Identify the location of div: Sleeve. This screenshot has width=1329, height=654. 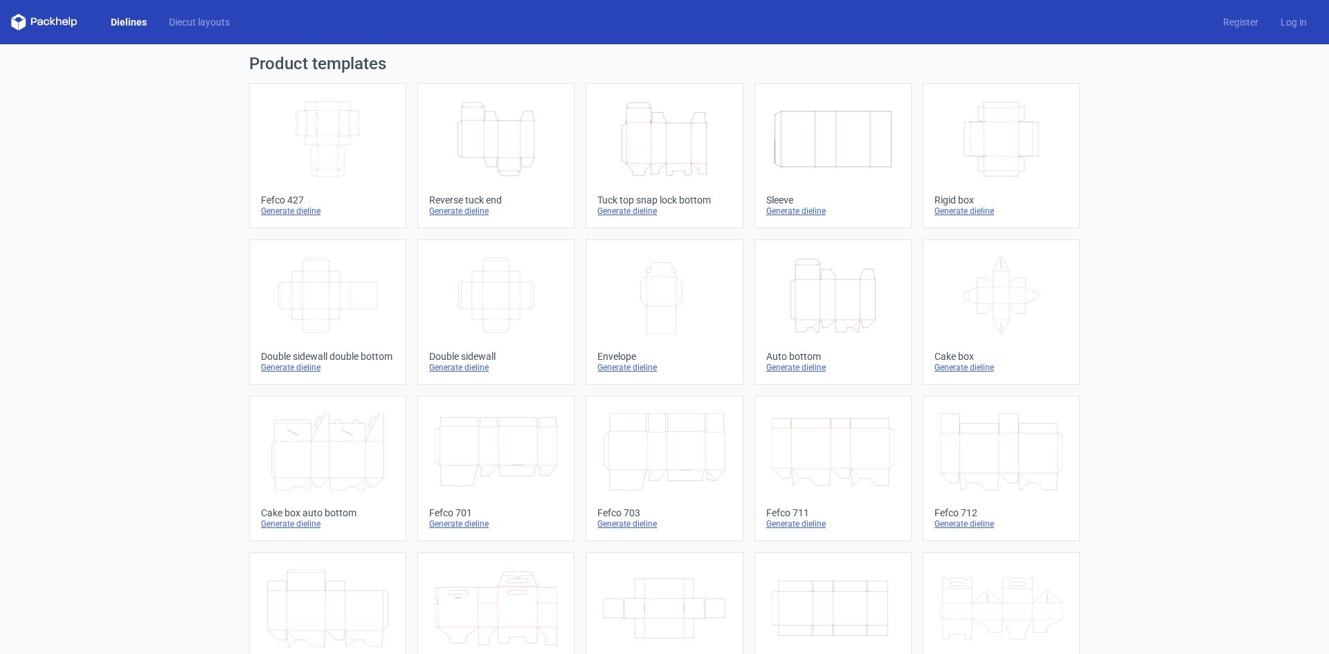
(833, 200).